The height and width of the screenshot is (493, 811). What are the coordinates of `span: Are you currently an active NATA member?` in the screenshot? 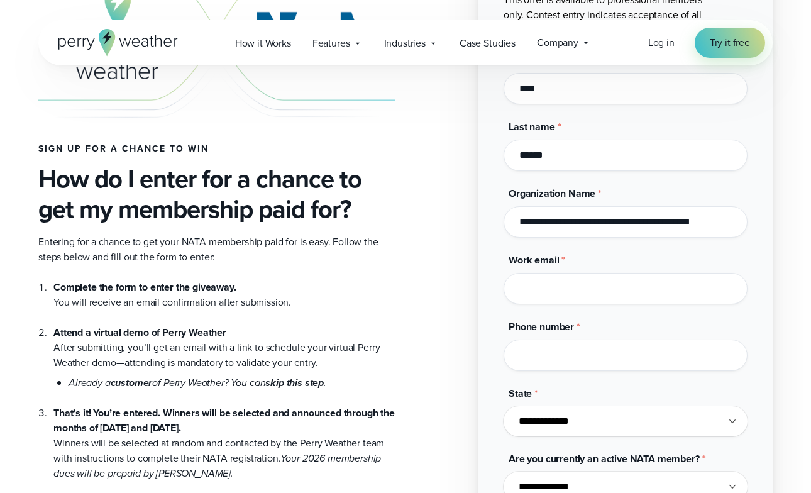 It's located at (604, 458).